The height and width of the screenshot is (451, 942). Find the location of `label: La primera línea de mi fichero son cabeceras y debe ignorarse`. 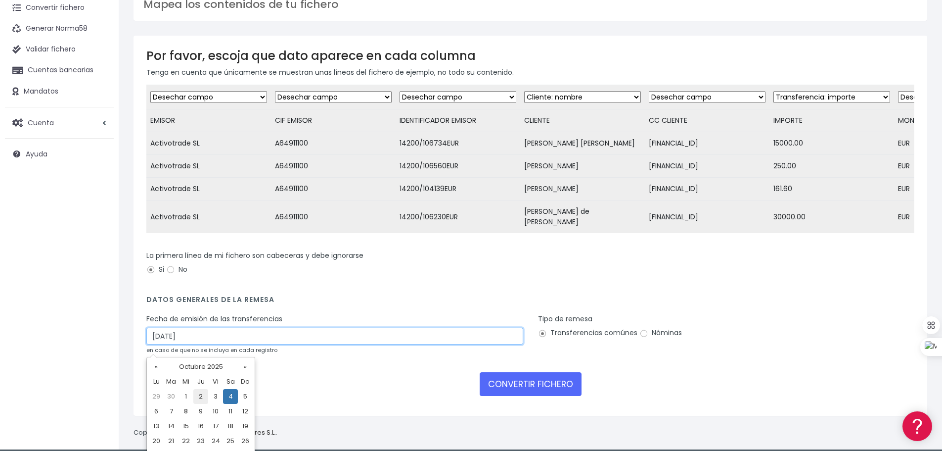

label: La primera línea de mi fichero son cabeceras y debe ignorarse is located at coordinates (255, 255).